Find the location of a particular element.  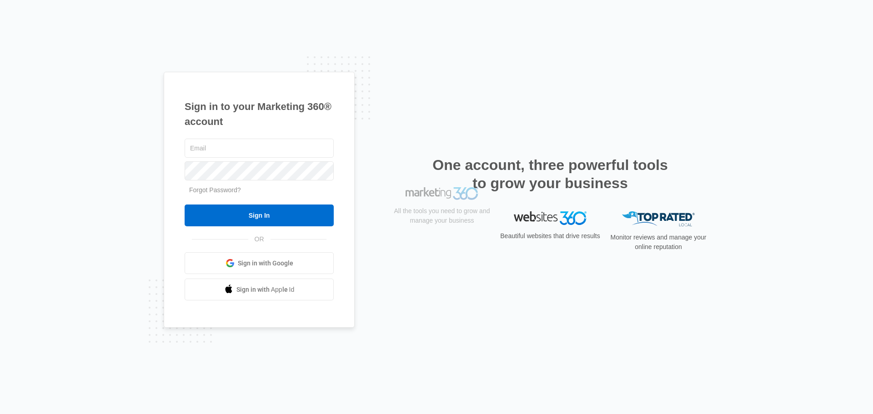

span: OR is located at coordinates (259, 239).